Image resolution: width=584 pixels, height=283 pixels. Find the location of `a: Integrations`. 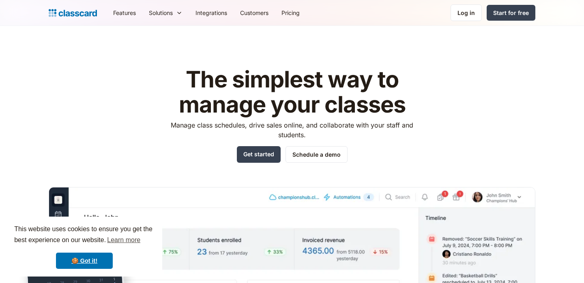

a: Integrations is located at coordinates (211, 13).